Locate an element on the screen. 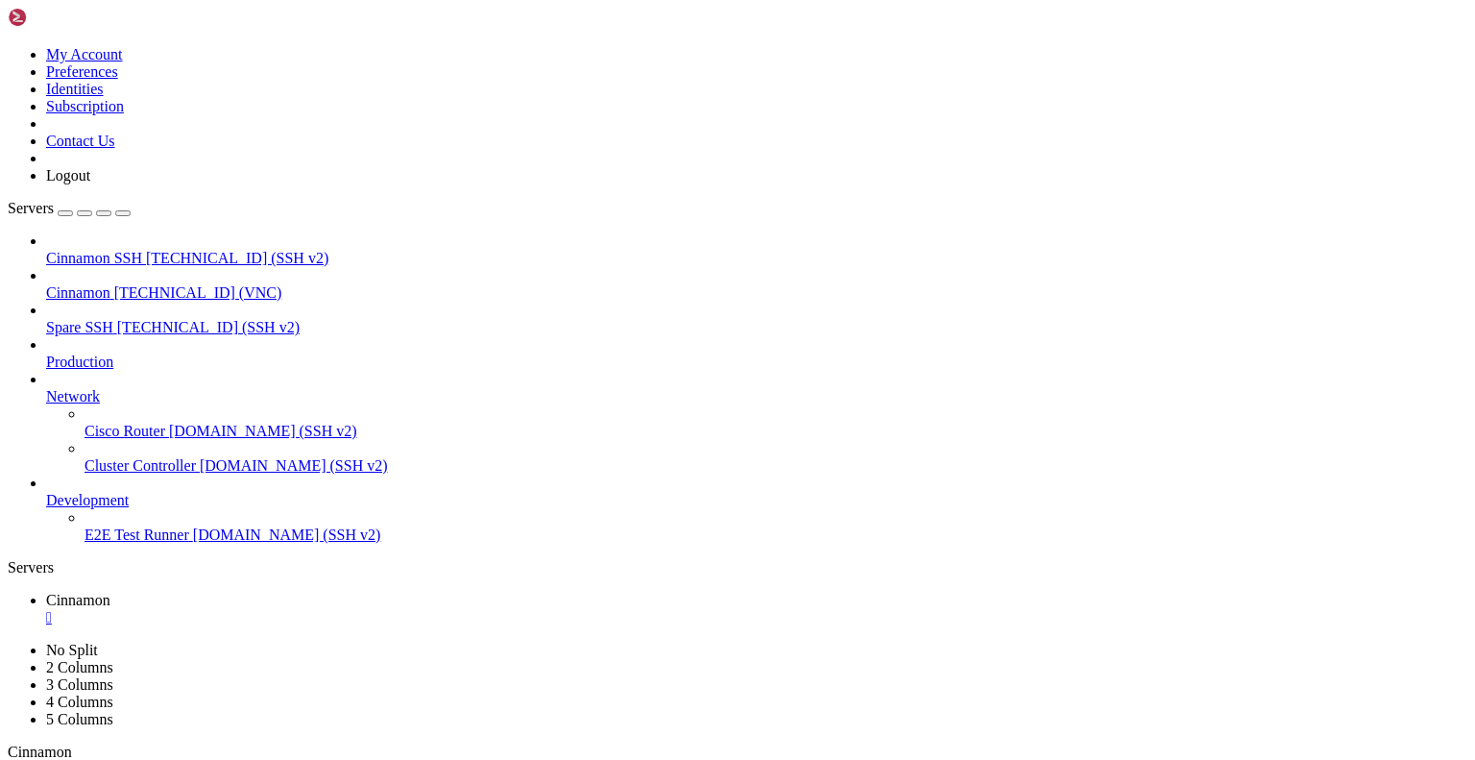 Image resolution: width=1475 pixels, height=760 pixels. span: E2E Test Runner is located at coordinates (136, 534).